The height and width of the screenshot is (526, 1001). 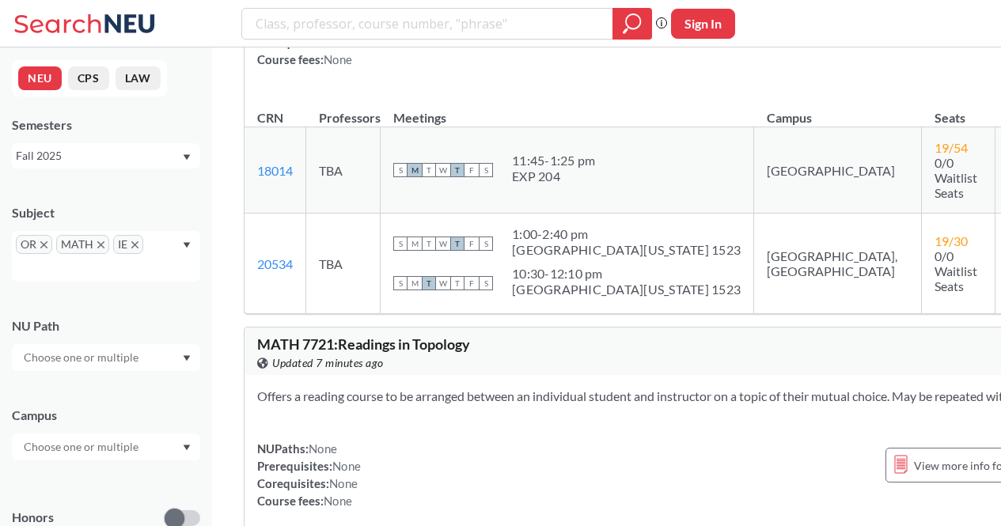 I want to click on div: NUPaths: Prerequisites: Corequisites: Course fees:, so click(x=309, y=475).